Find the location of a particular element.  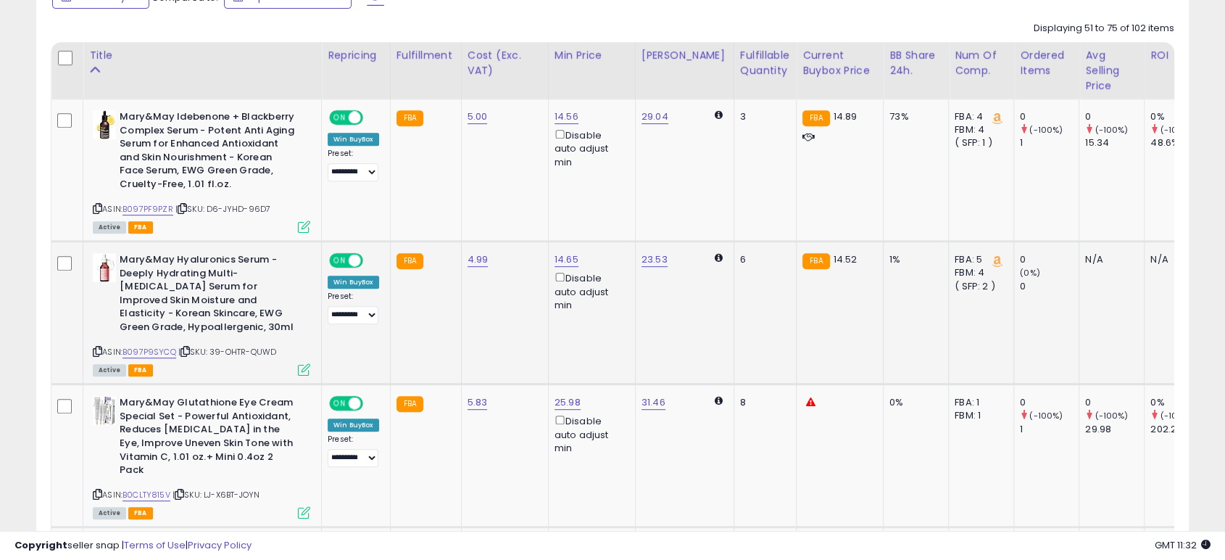

a: 5.83 is located at coordinates (478, 402).